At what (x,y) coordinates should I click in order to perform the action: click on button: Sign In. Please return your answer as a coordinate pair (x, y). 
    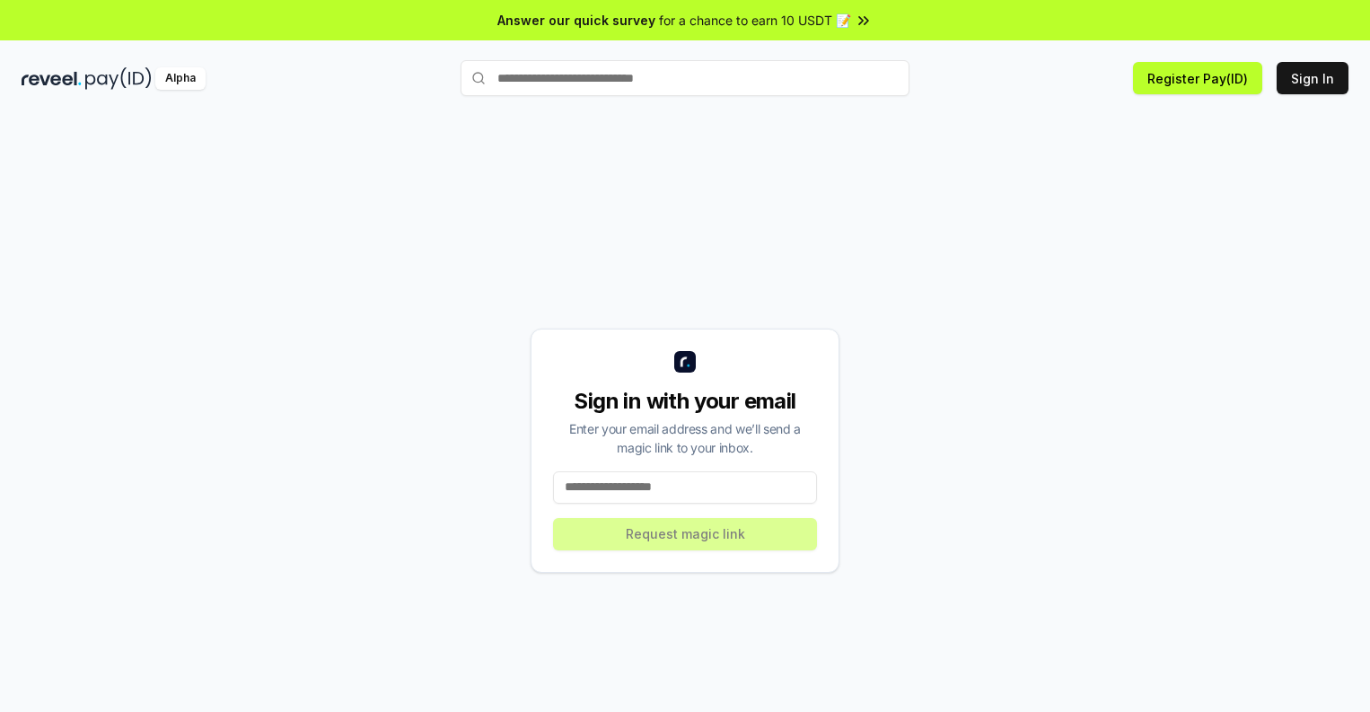
    Looking at the image, I should click on (1313, 78).